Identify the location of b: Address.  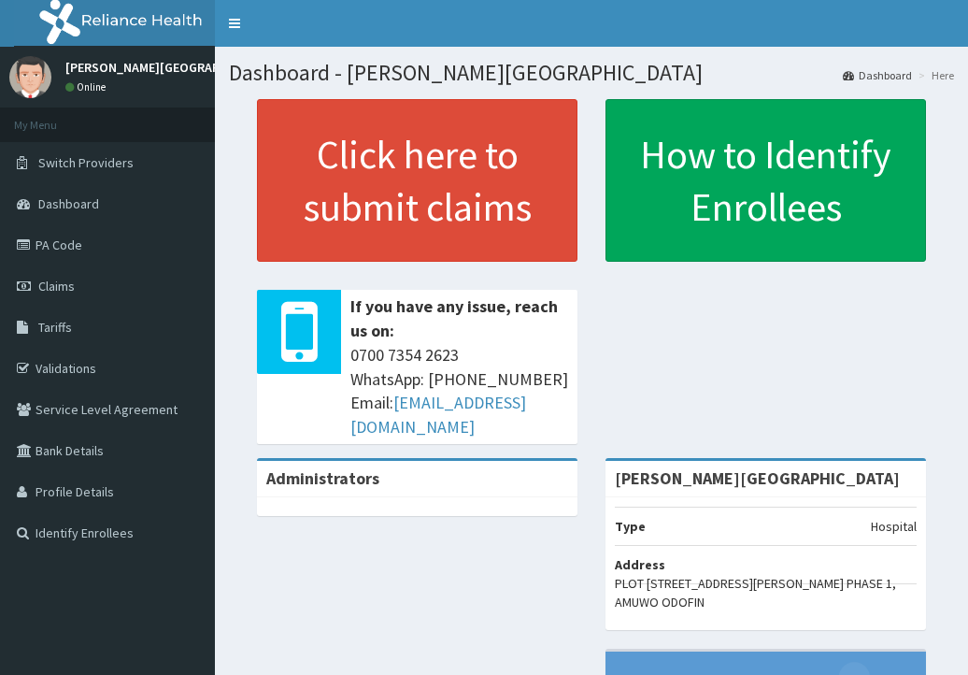
(640, 564).